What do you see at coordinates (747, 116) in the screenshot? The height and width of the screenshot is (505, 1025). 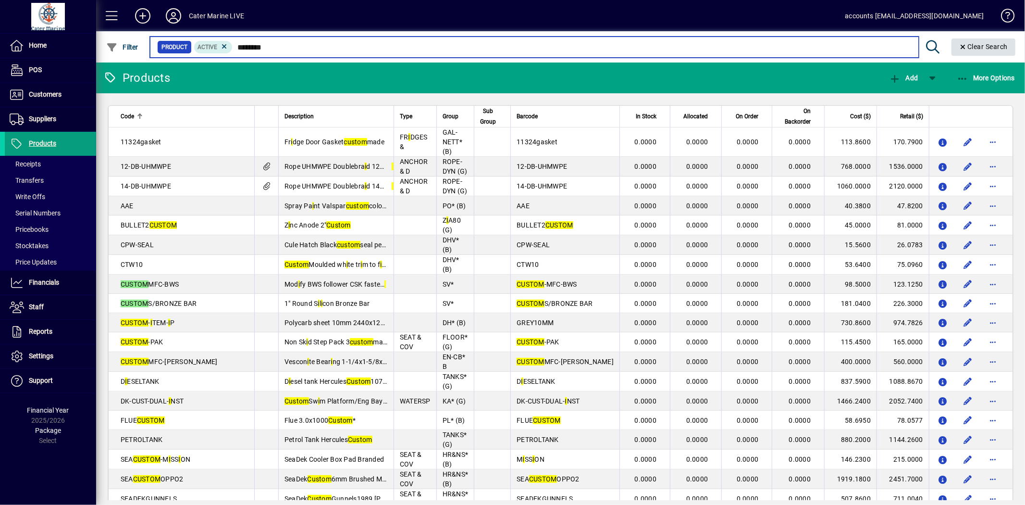 I see `span: On Order` at bounding box center [747, 116].